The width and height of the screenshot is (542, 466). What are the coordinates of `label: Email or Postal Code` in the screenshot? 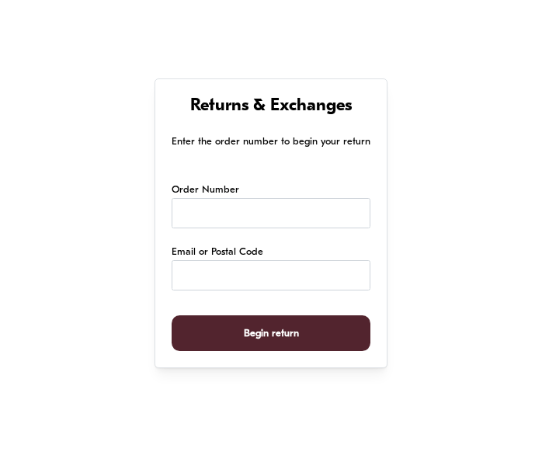 It's located at (217, 252).